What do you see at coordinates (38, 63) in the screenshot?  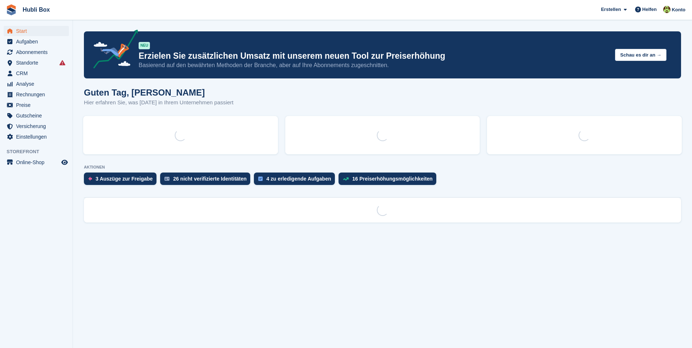 I see `span: Standorte` at bounding box center [38, 63].